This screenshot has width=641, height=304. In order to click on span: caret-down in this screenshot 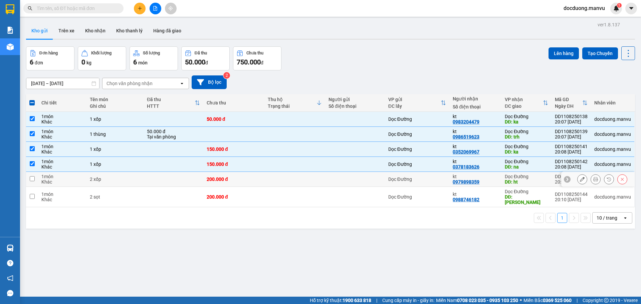, I will do `click(631, 8)`.